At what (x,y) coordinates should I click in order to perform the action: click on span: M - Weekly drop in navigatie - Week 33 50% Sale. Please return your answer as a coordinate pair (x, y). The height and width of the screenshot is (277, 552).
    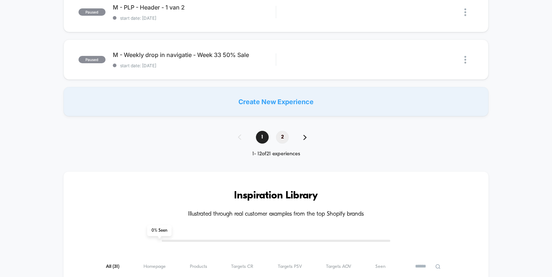
    Looking at the image, I should click on (194, 55).